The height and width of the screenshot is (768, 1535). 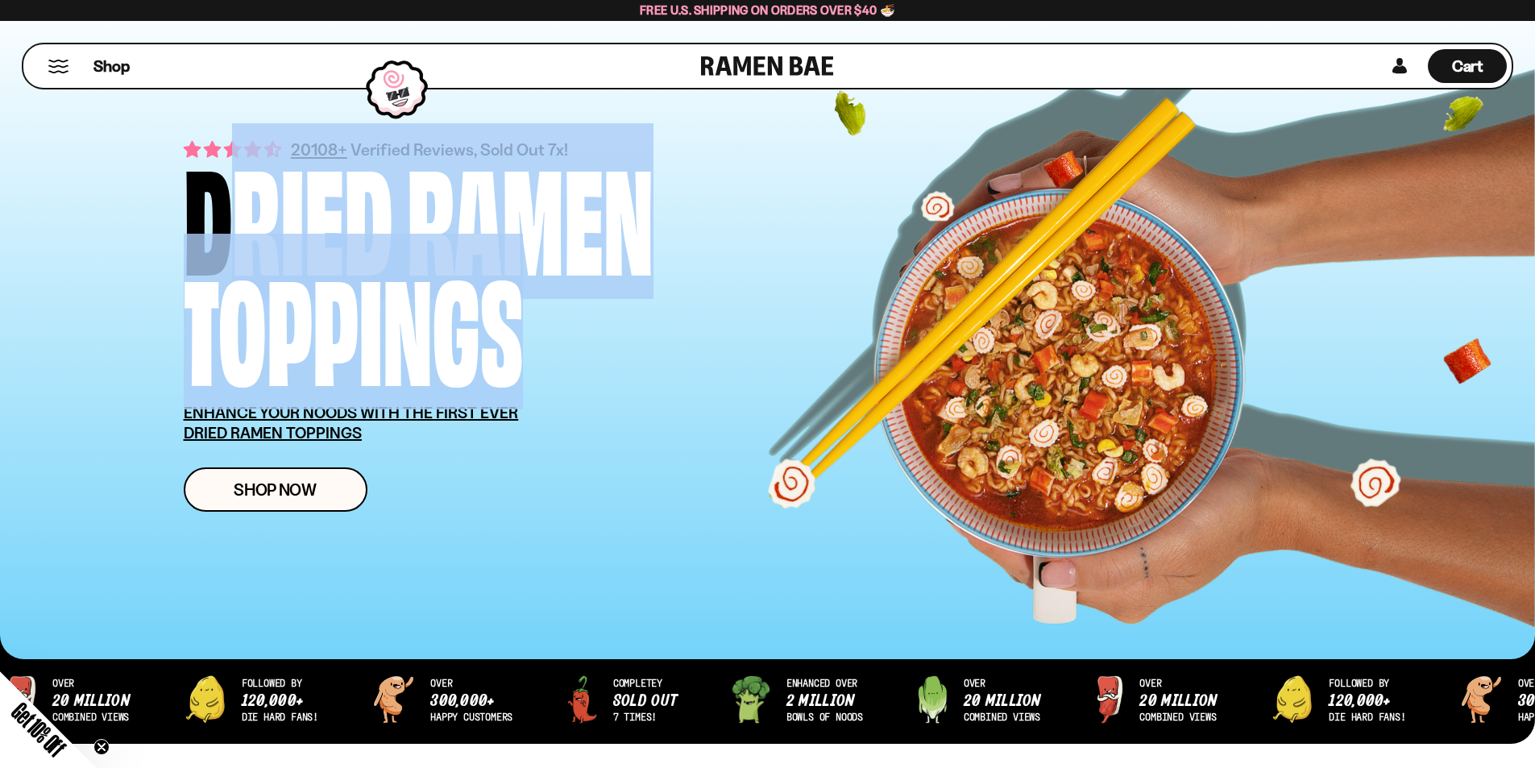 What do you see at coordinates (111, 66) in the screenshot?
I see `a: Shop` at bounding box center [111, 66].